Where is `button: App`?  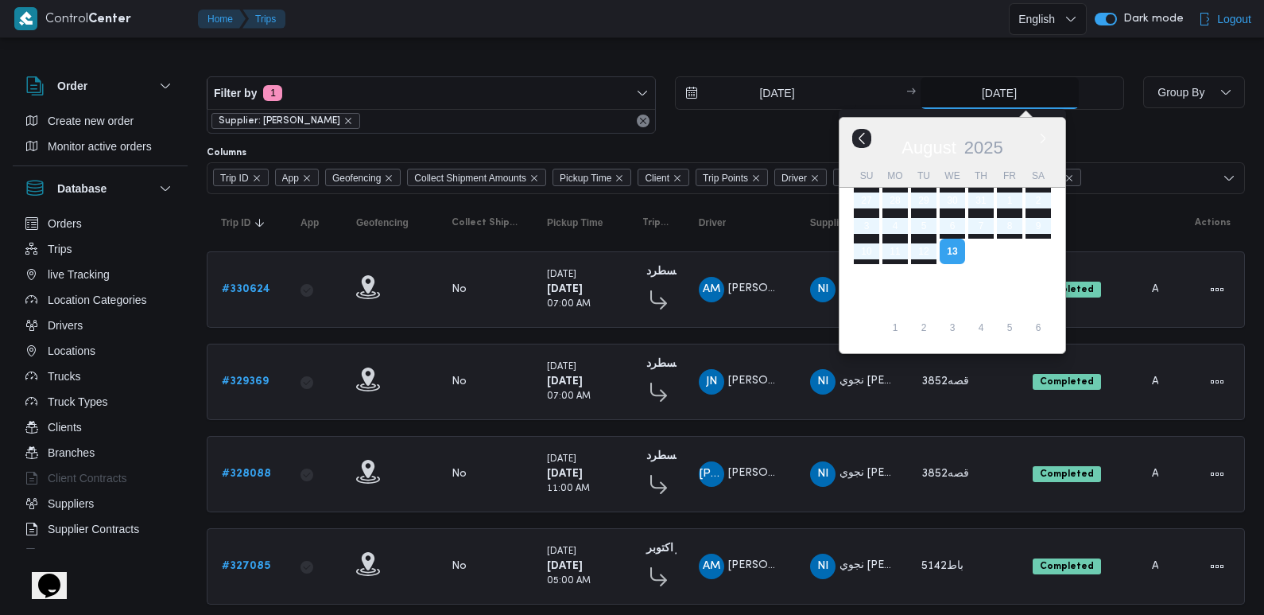 button: App is located at coordinates (314, 223).